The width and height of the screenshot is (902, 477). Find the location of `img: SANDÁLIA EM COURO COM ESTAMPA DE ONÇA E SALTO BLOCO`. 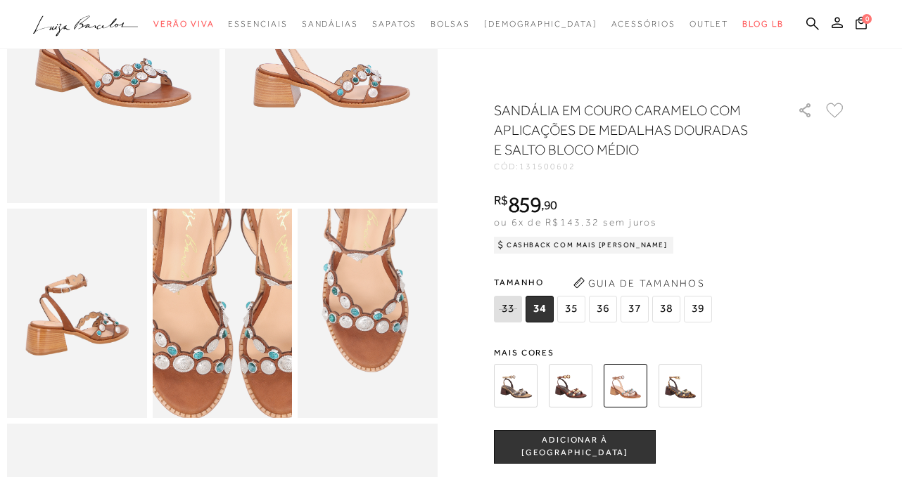

img: SANDÁLIA EM COURO COM ESTAMPA DE ONÇA E SALTO BLOCO is located at coordinates (680, 386).